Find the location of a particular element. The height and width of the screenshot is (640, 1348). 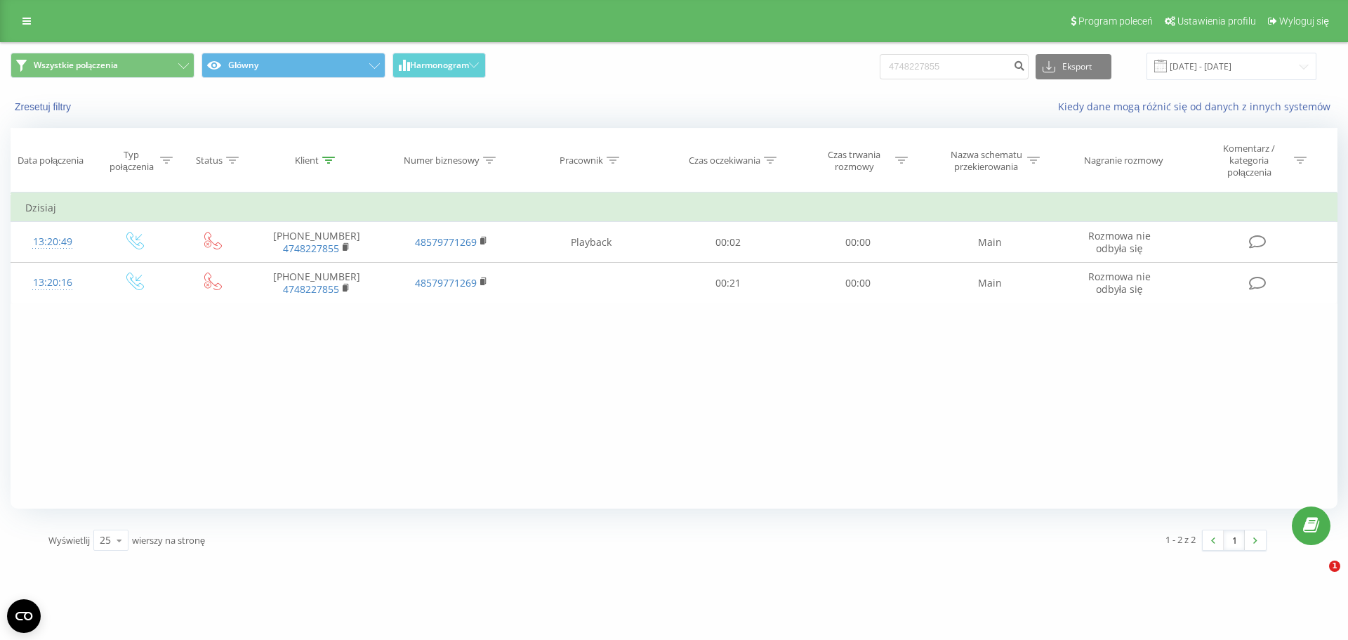

span: 1 is located at coordinates (1335, 566).